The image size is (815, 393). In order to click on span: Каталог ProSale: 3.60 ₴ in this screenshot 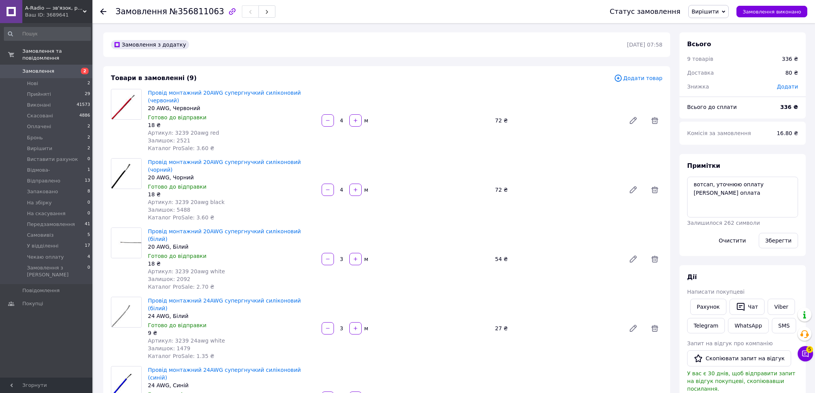, I will do `click(181, 218)`.